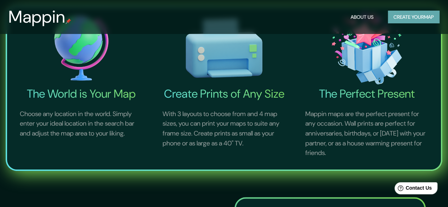 The width and height of the screenshot is (448, 207). Describe the element at coordinates (224, 48) in the screenshot. I see `img: Create Prints of Any Size-icon` at that location.